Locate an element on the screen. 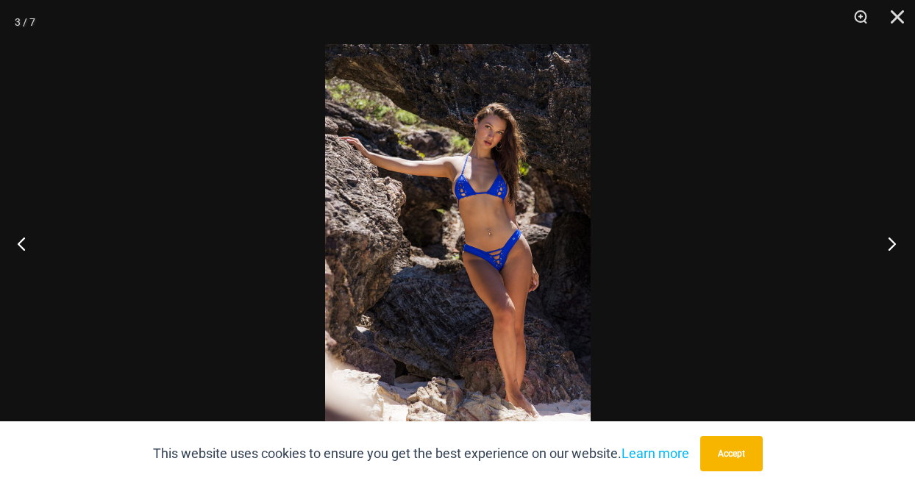 The image size is (915, 486). a: Learn more is located at coordinates (656, 453).